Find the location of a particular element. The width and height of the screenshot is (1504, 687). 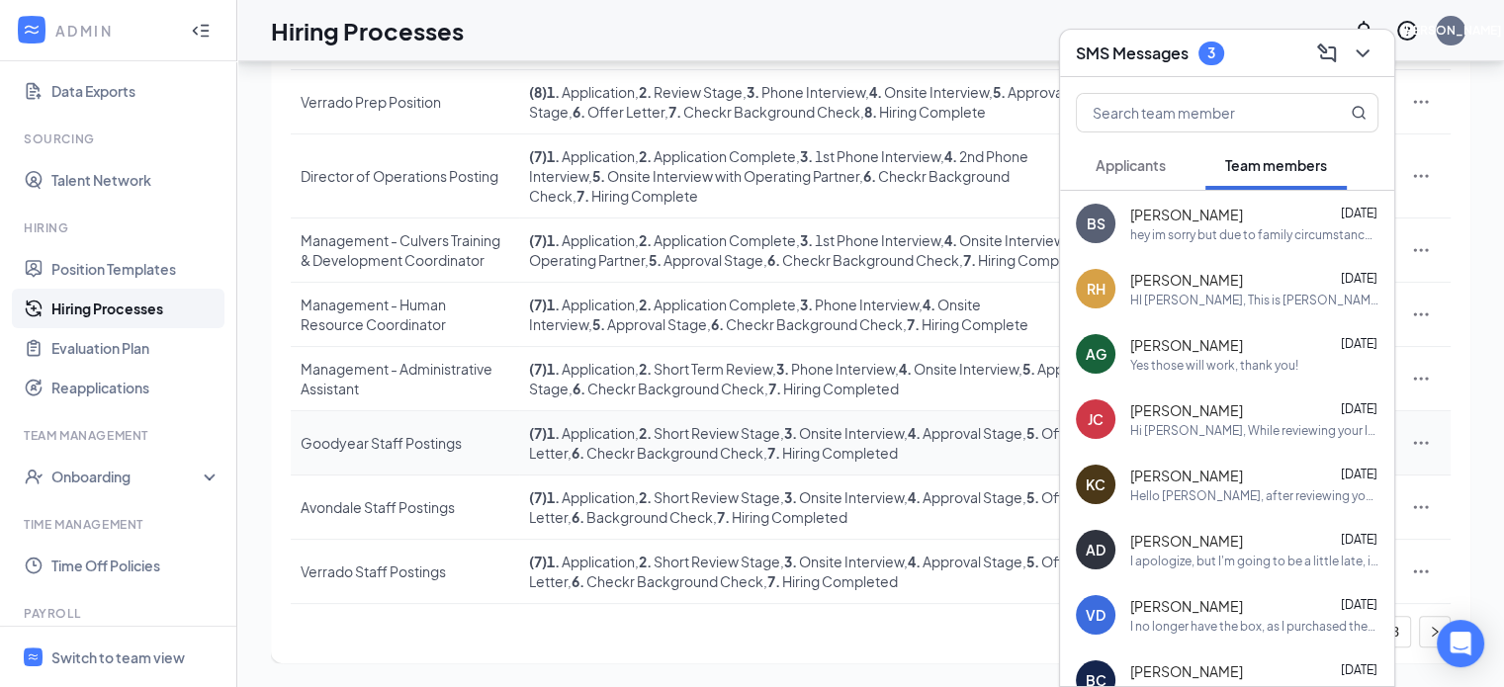

div: hey im sorry but due to family circumstances and unexpected relocation i must put my 2 weeks in a... is located at coordinates (1254, 234).